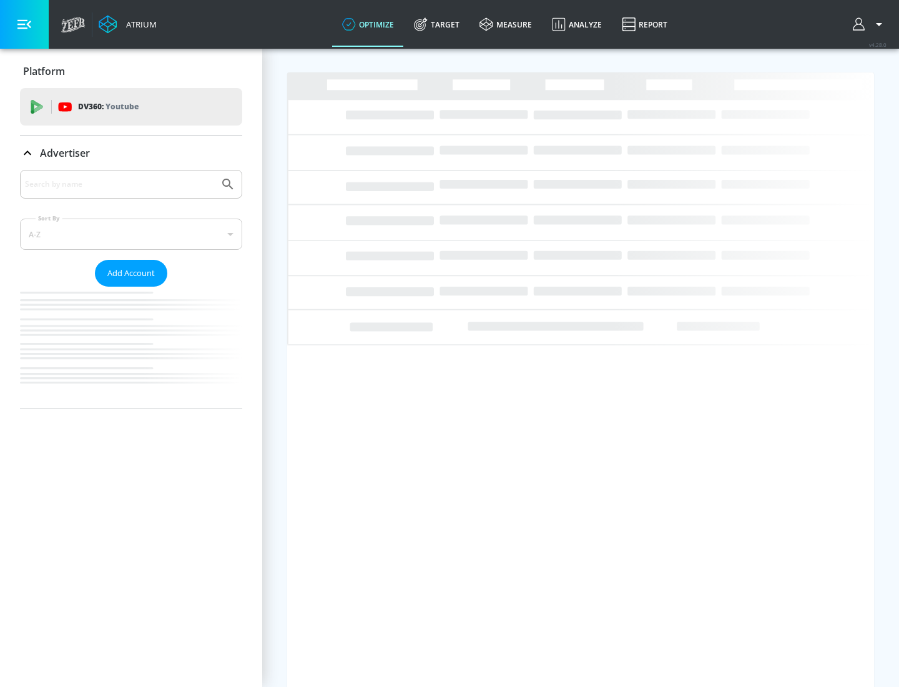  Describe the element at coordinates (122, 106) in the screenshot. I see `p: Youtube` at that location.